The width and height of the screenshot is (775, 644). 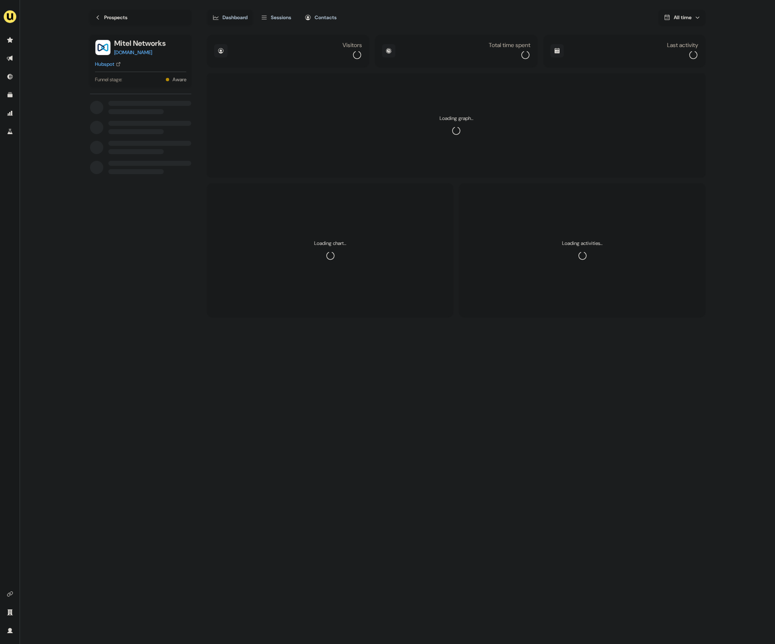 I want to click on a: Go to profile, so click(x=10, y=631).